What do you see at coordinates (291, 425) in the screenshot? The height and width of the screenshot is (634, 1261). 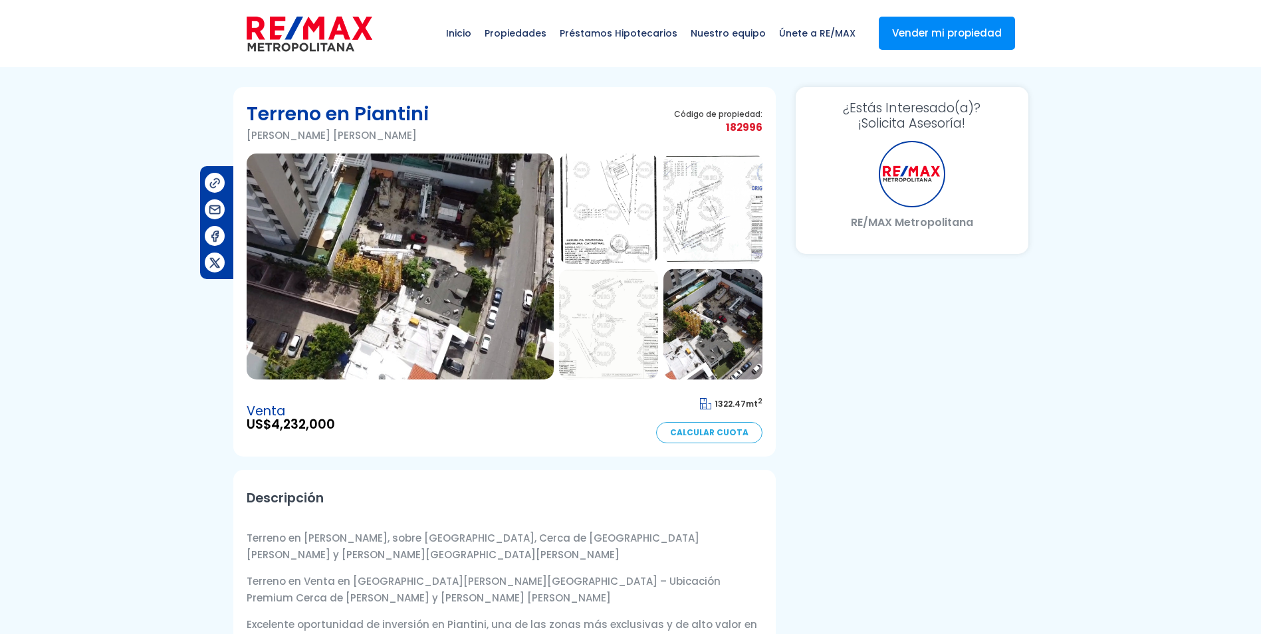 I see `span: US$` at bounding box center [291, 425].